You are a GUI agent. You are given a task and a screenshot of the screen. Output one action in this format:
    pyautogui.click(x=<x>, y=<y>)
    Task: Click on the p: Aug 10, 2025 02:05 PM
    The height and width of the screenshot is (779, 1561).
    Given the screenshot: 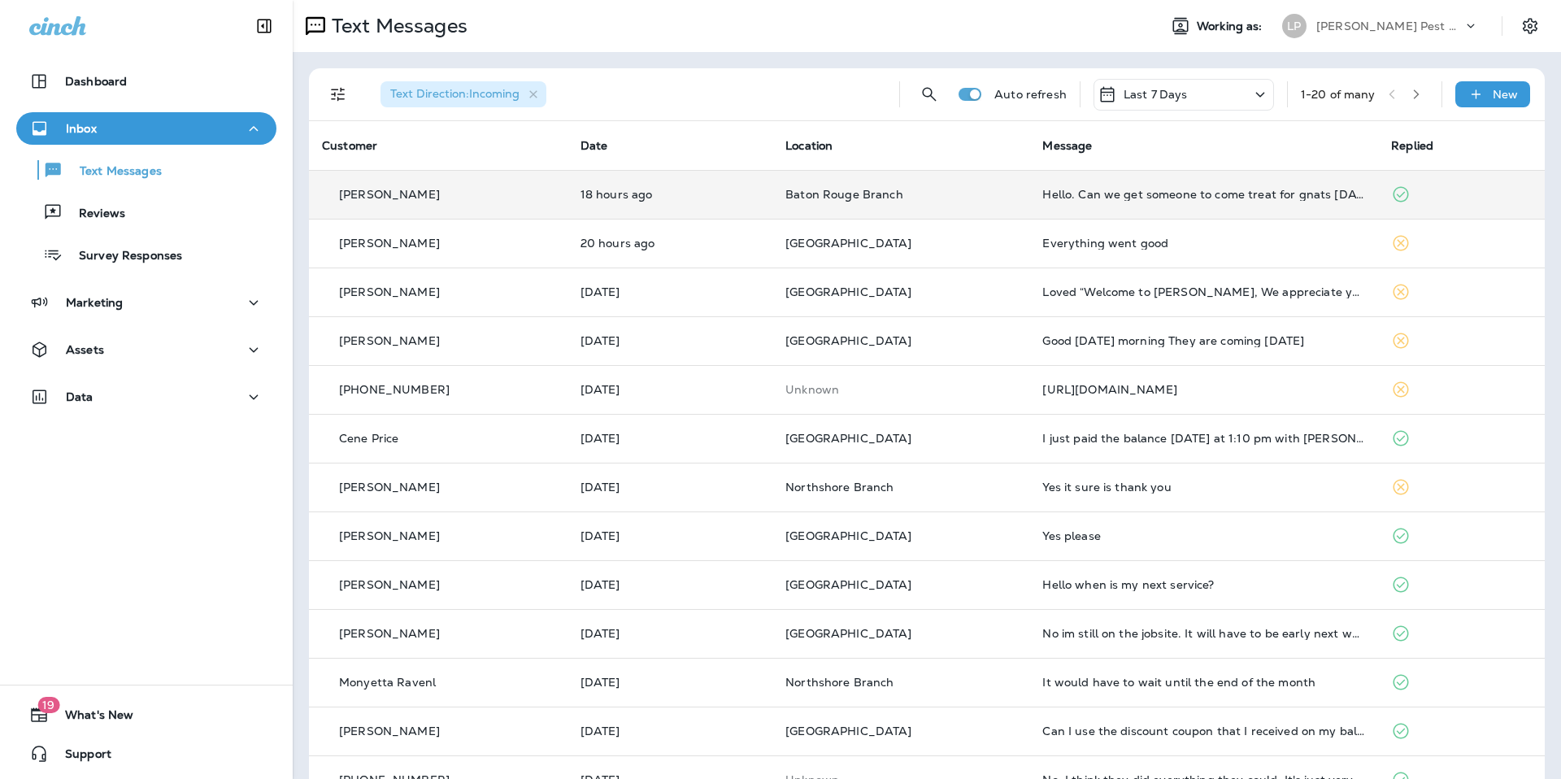 What is the action you would take?
    pyautogui.click(x=670, y=243)
    